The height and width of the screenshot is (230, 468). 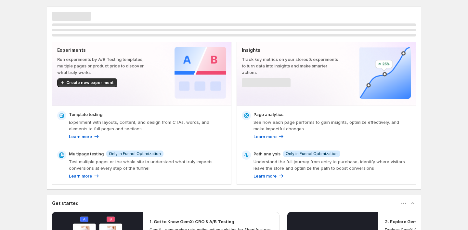 I want to click on img: Insights, so click(x=385, y=73).